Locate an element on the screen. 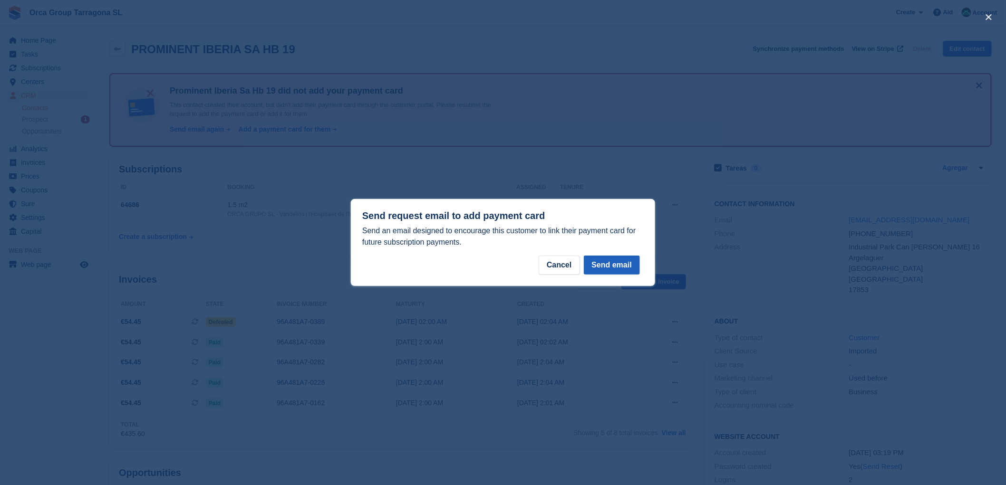 This screenshot has height=485, width=1006. font: Cancel is located at coordinates (559, 265).